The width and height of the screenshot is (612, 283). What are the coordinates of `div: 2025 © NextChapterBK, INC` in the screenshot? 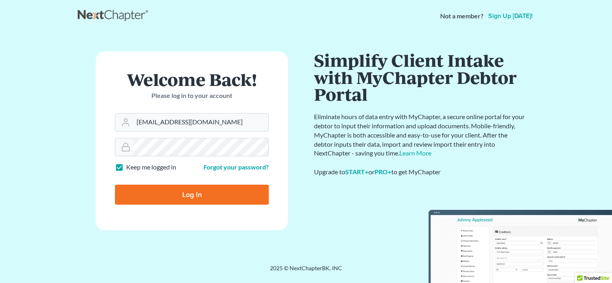 It's located at (306, 272).